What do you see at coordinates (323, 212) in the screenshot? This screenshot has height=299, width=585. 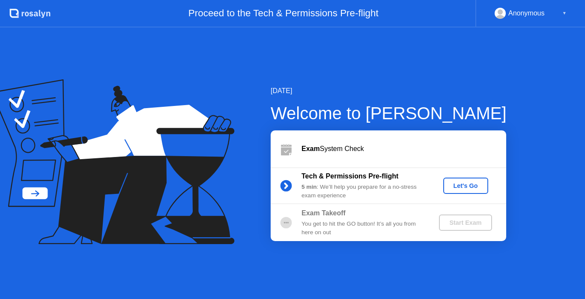 I see `b: Exam Takeoff` at bounding box center [323, 212].